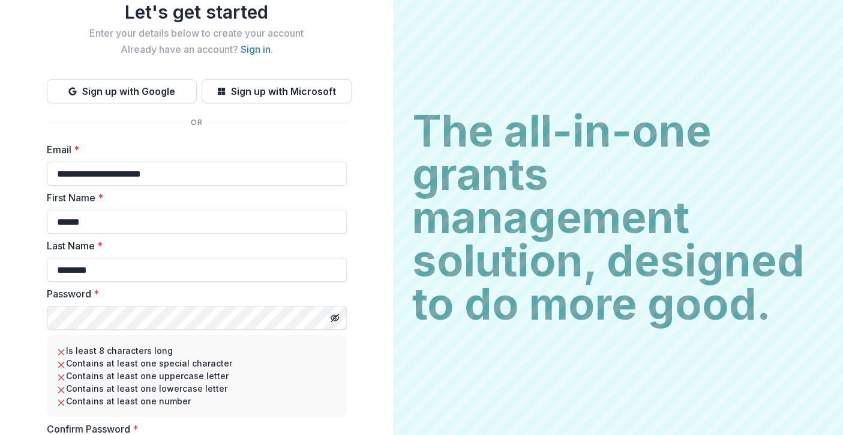 Image resolution: width=843 pixels, height=435 pixels. Describe the element at coordinates (197, 350) in the screenshot. I see `li: Is least 8 characters long` at that location.